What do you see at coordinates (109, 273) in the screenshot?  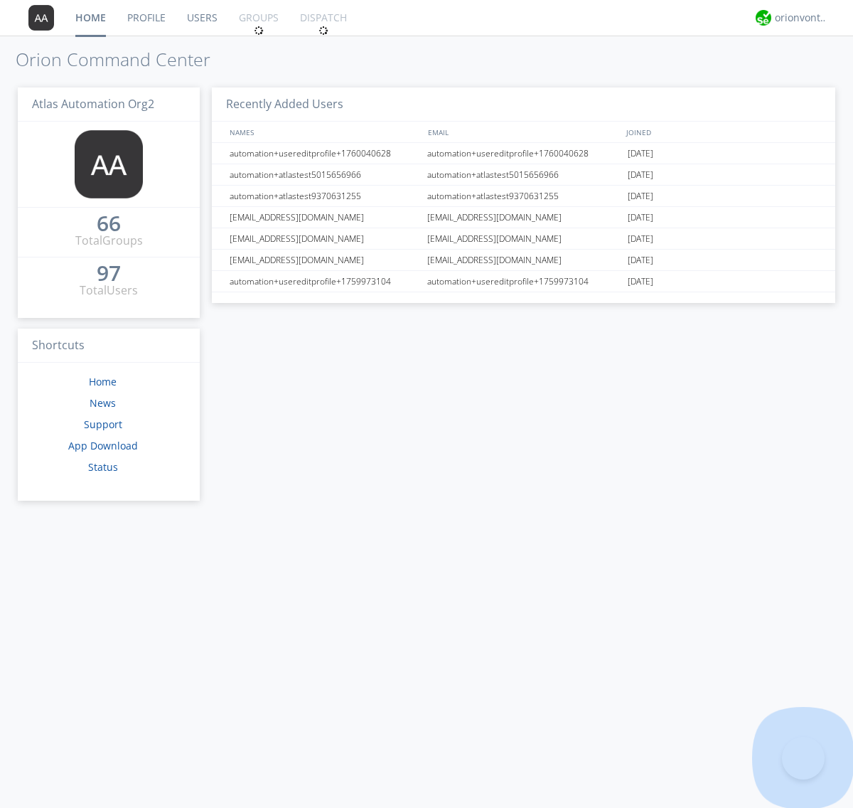 I see `div: 97` at bounding box center [109, 273].